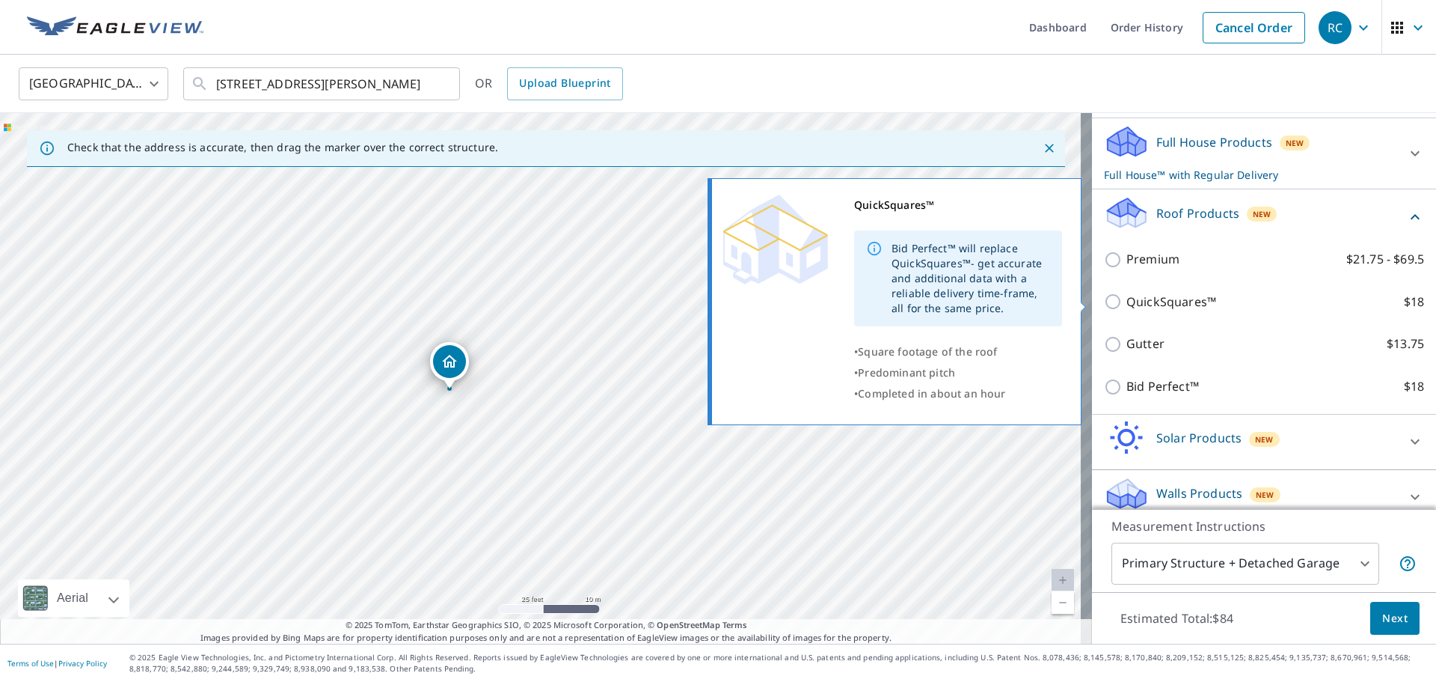  What do you see at coordinates (1408, 563) in the screenshot?
I see `span: Your report will include the primary structure and a detached garage if one exists.` at bounding box center [1408, 563].